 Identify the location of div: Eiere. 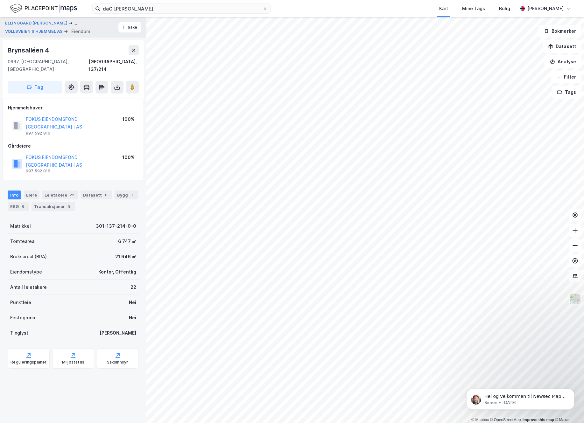
(32, 195).